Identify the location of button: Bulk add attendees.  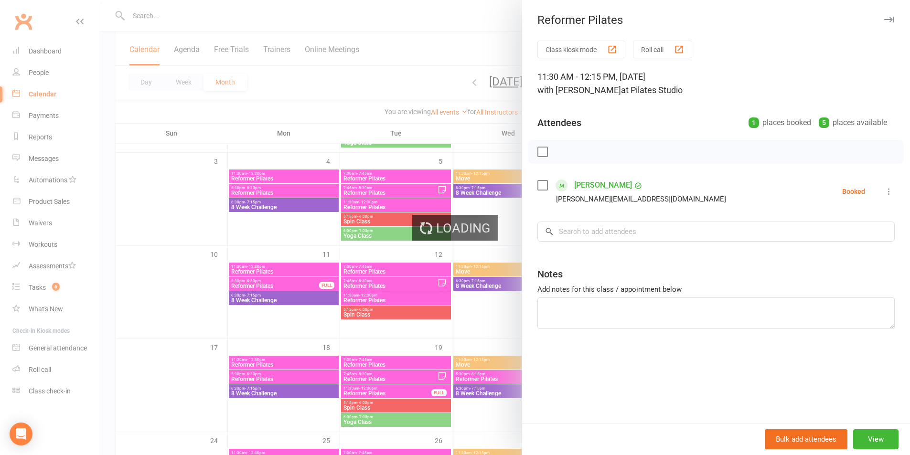
(806, 440).